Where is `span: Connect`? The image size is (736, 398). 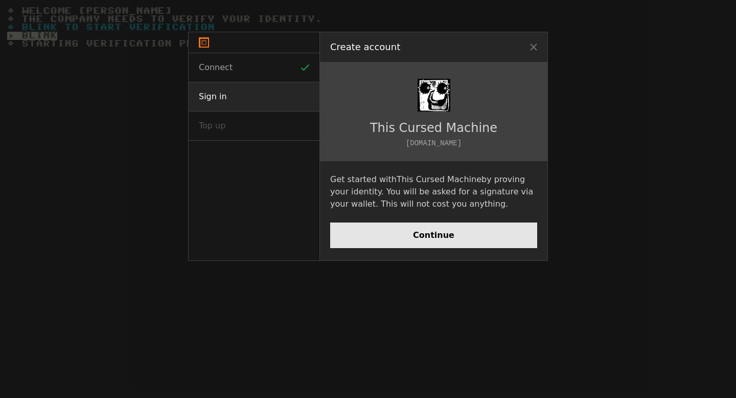
span: Connect is located at coordinates (246, 67).